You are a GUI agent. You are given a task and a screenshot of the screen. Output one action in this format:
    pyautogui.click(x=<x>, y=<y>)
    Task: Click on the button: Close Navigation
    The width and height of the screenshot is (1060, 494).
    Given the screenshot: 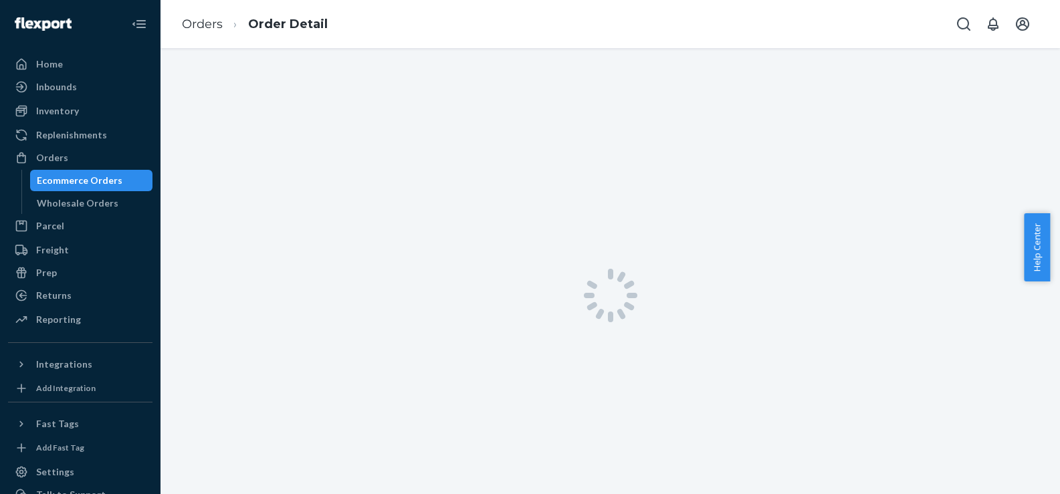 What is the action you would take?
    pyautogui.click(x=139, y=24)
    